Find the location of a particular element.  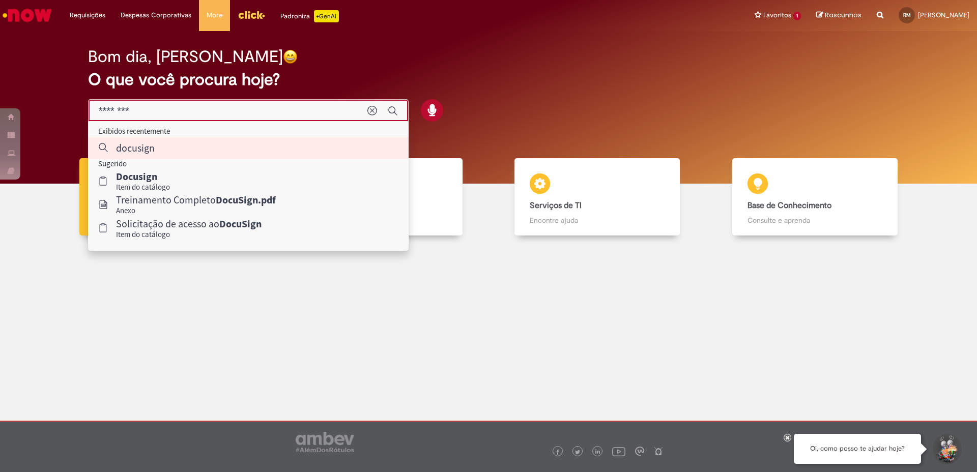

span: RM is located at coordinates (906, 15).